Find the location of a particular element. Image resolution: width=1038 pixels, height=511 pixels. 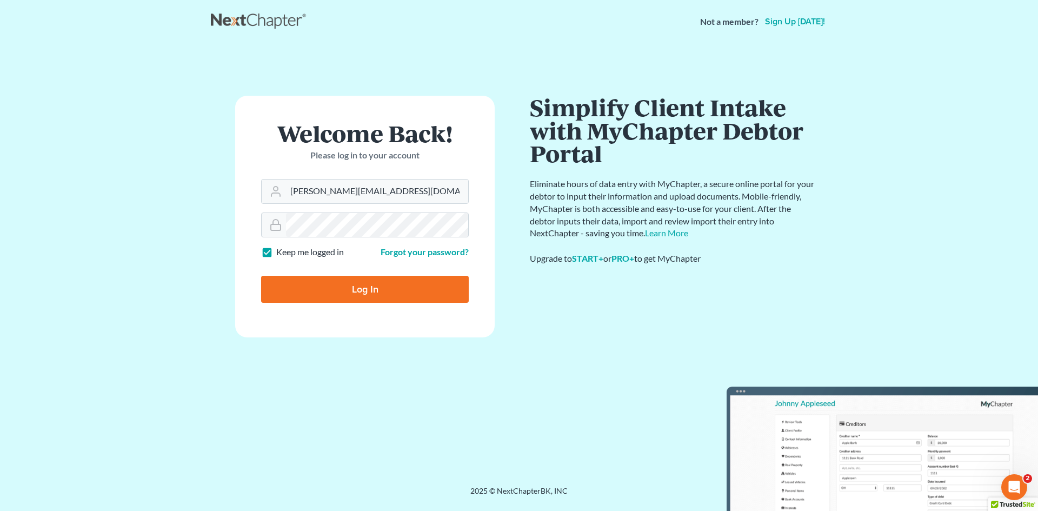

h1: Simplify Client Intake with MyChapter Debtor Portal is located at coordinates (673, 130).